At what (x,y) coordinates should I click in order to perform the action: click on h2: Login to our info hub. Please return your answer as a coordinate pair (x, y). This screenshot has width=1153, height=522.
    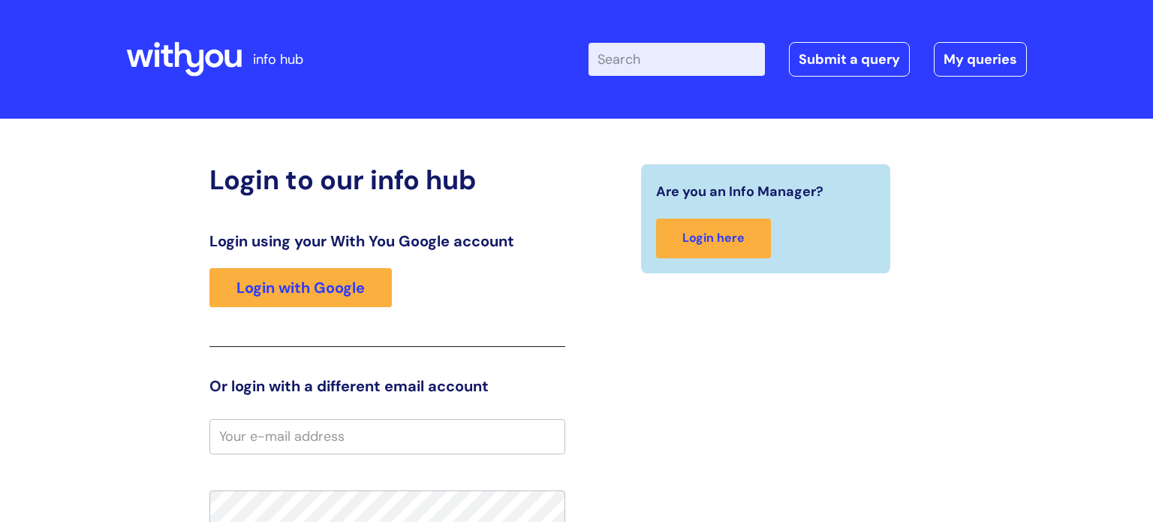
    Looking at the image, I should click on (387, 179).